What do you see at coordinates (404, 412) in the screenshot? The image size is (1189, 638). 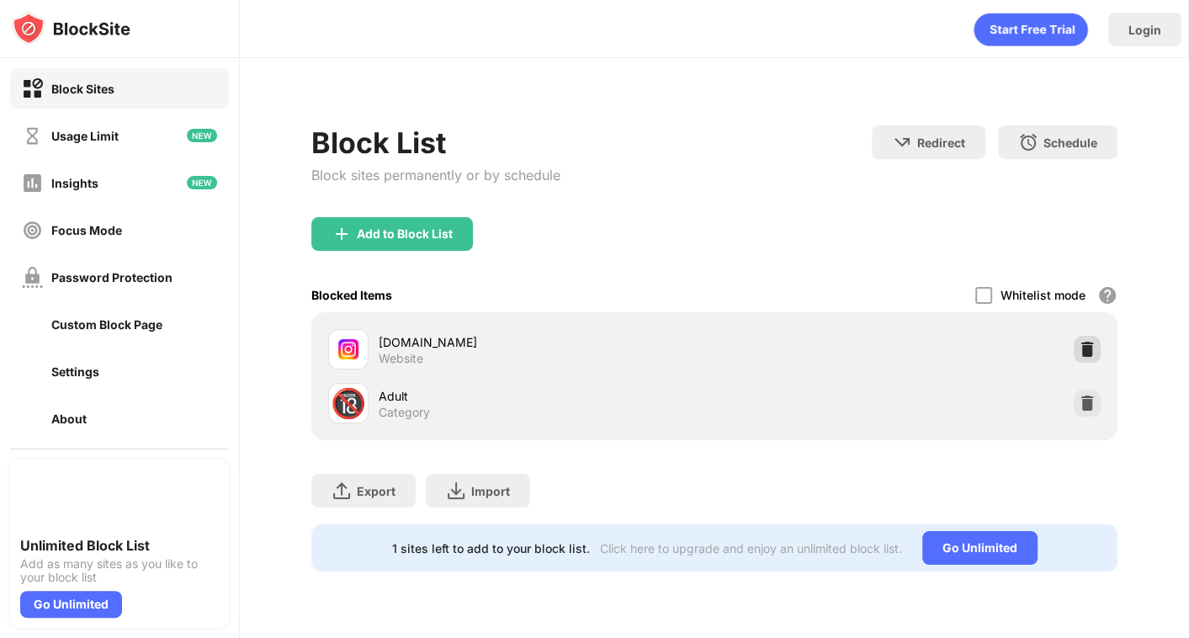 I see `div: Category` at bounding box center [404, 412].